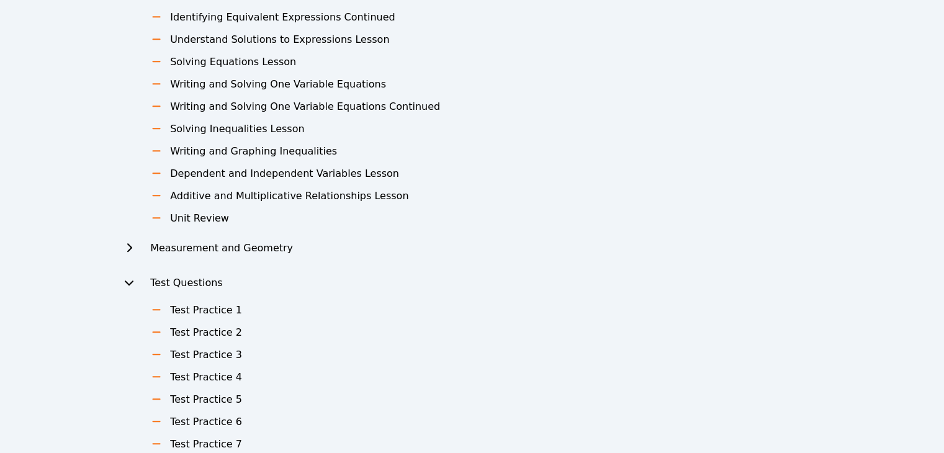  Describe the element at coordinates (206, 310) in the screenshot. I see `h3: Test Practice 1` at that location.